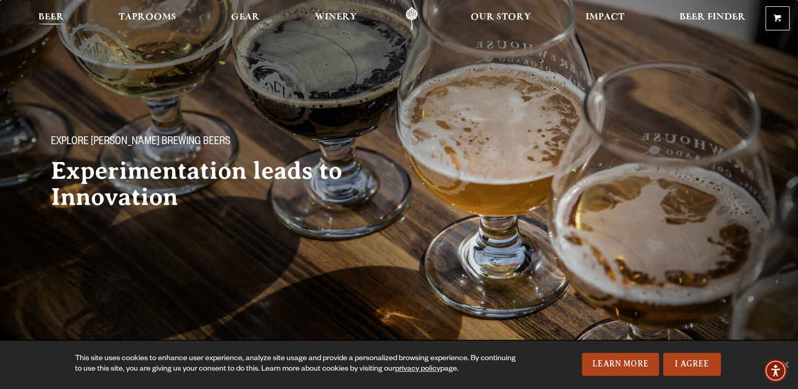  Describe the element at coordinates (712, 18) in the screenshot. I see `a: Beer Finder` at that location.